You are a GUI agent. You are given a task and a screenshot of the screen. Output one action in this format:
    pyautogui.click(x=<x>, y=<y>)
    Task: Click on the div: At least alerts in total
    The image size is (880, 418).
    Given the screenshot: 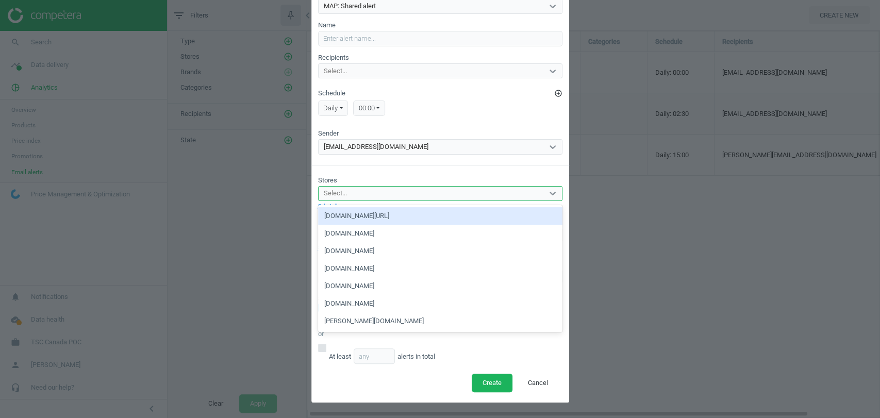 What is the action you would take?
    pyautogui.click(x=440, y=354)
    